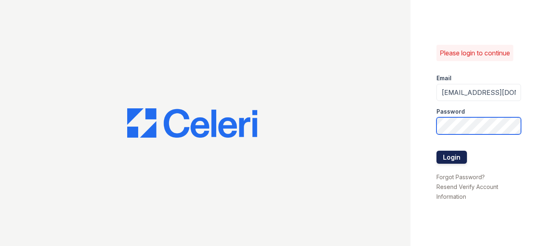 Image resolution: width=547 pixels, height=246 pixels. What do you see at coordinates (468, 191) in the screenshot?
I see `a: Resend Verify Account Information` at bounding box center [468, 191].